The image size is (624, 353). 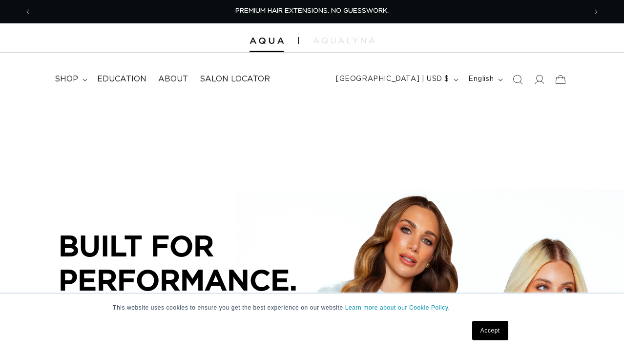 I want to click on img: Aqua Hair Extensions, so click(x=266, y=41).